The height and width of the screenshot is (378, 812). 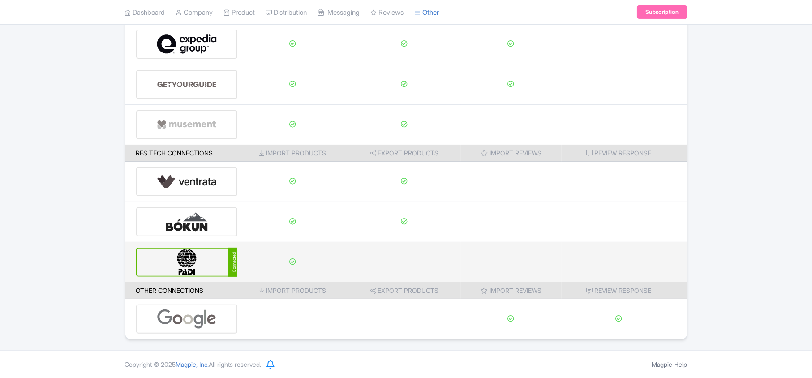 What do you see at coordinates (181, 153) in the screenshot?
I see `th: Res Tech Connections` at bounding box center [181, 153].